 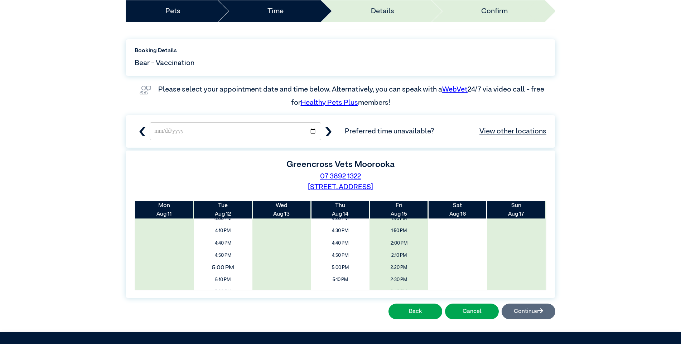 What do you see at coordinates (164, 210) in the screenshot?
I see `th: Aug 11` at bounding box center [164, 210].